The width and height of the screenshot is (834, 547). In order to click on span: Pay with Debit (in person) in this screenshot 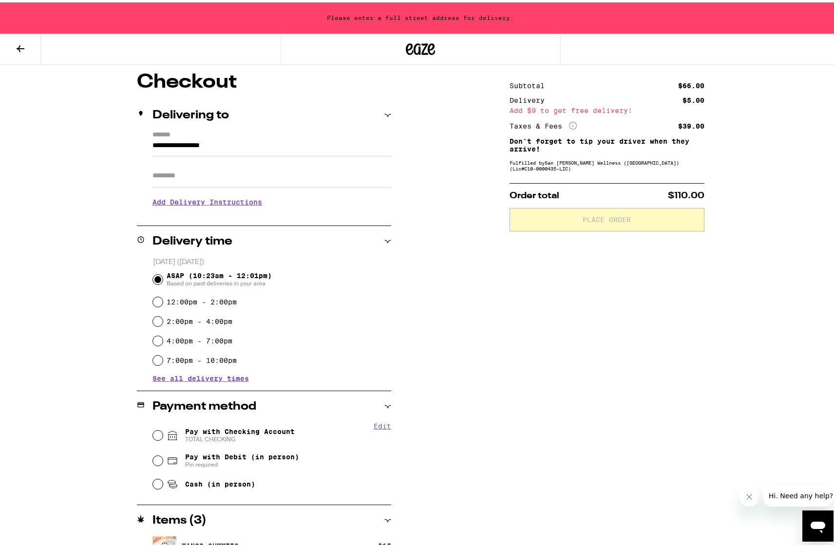, I will do `click(242, 455)`.